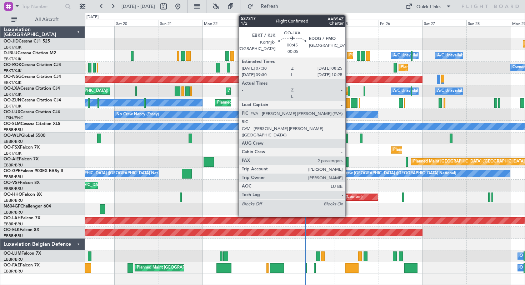 The image size is (525, 285). What do you see at coordinates (444, 23) in the screenshot?
I see `div: Sat 27` at bounding box center [444, 23].